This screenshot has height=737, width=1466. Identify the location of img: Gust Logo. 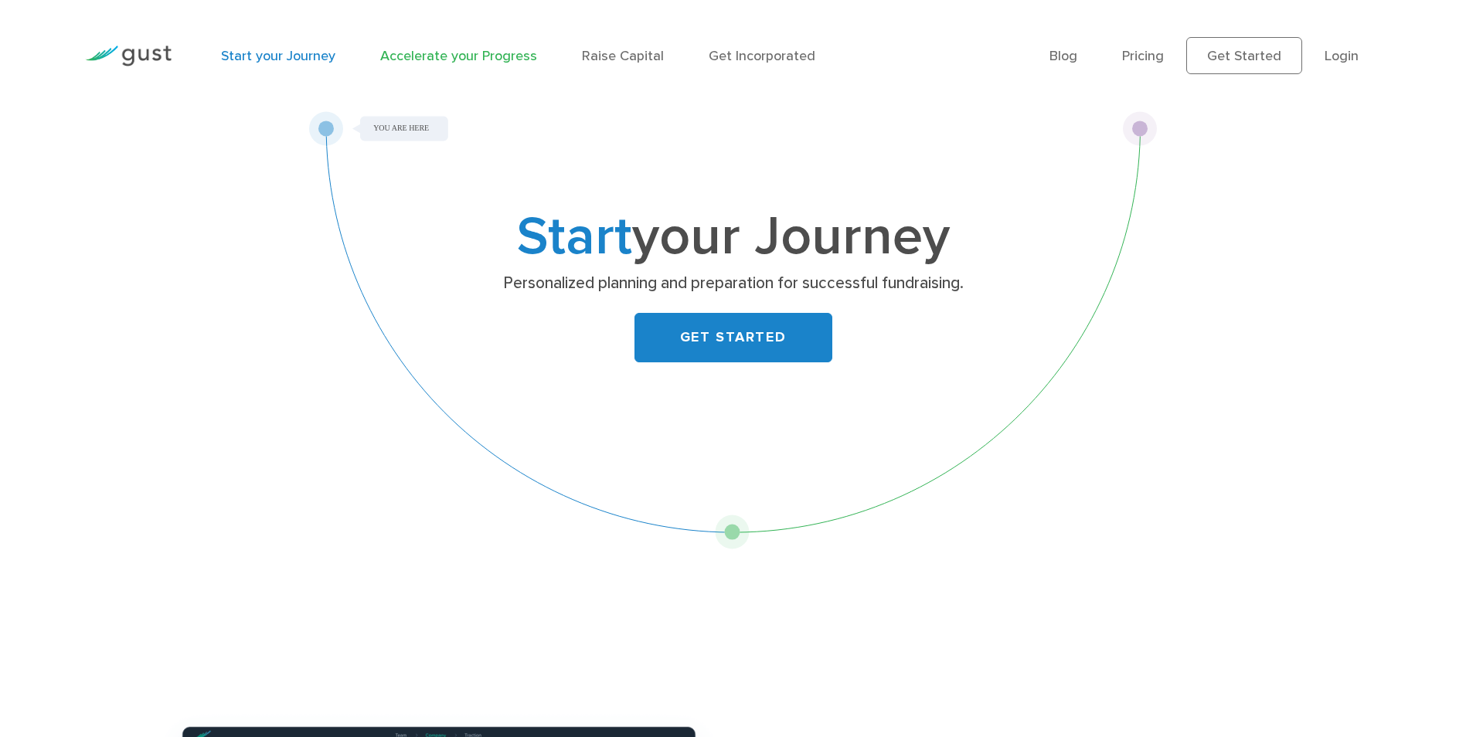
(128, 56).